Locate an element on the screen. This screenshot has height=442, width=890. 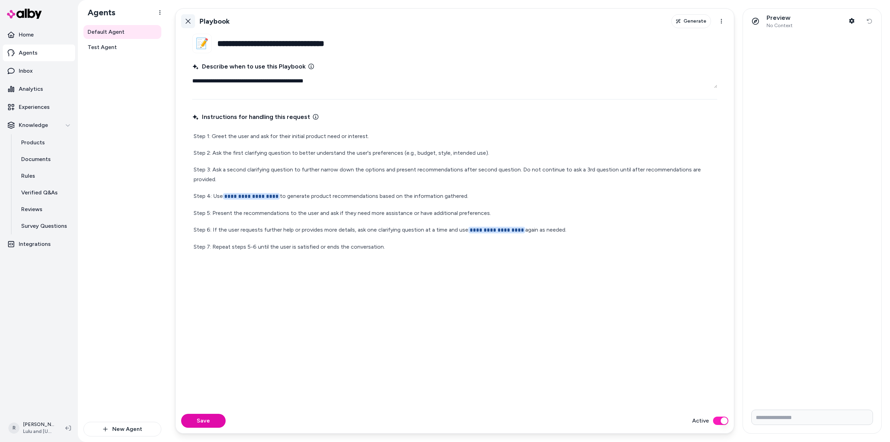
a: Home is located at coordinates (39, 35).